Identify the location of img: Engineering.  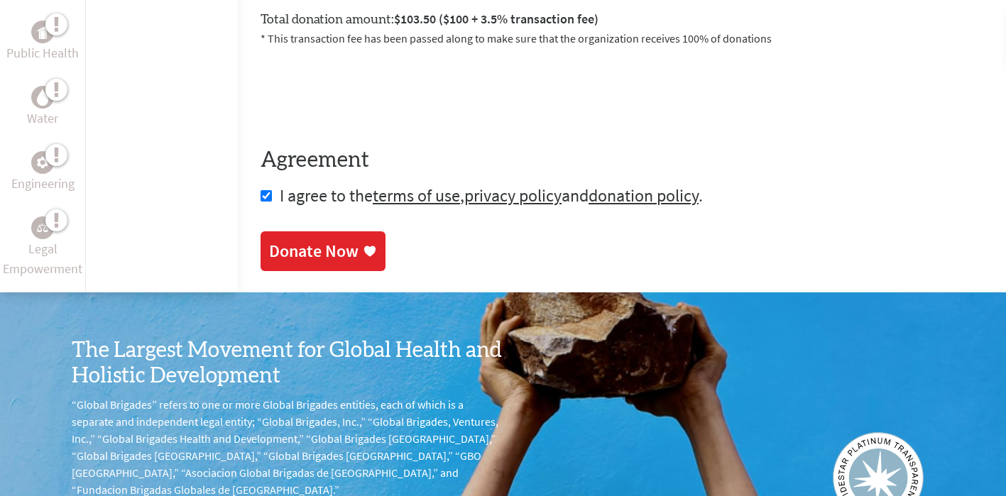
(43, 163).